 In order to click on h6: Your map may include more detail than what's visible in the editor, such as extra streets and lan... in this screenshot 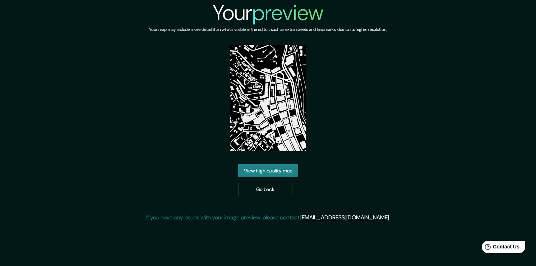, I will do `click(268, 29)`.